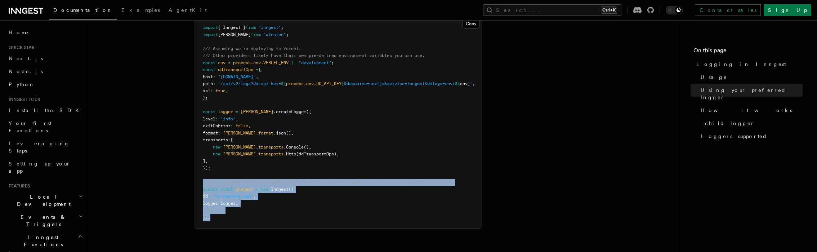 The height and width of the screenshot is (252, 817). What do you see at coordinates (293, 147) in the screenshot?
I see `span: .Console` at bounding box center [293, 147].